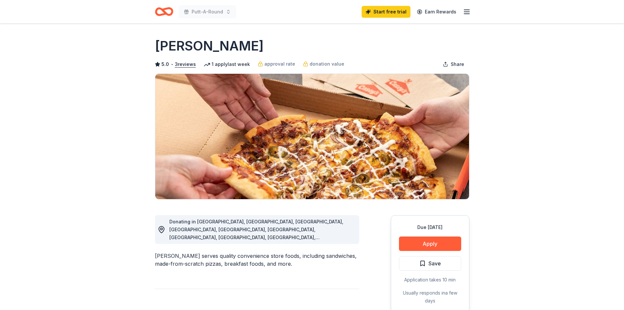 The height and width of the screenshot is (310, 624). What do you see at coordinates (280, 64) in the screenshot?
I see `span: approval rate` at bounding box center [280, 64].